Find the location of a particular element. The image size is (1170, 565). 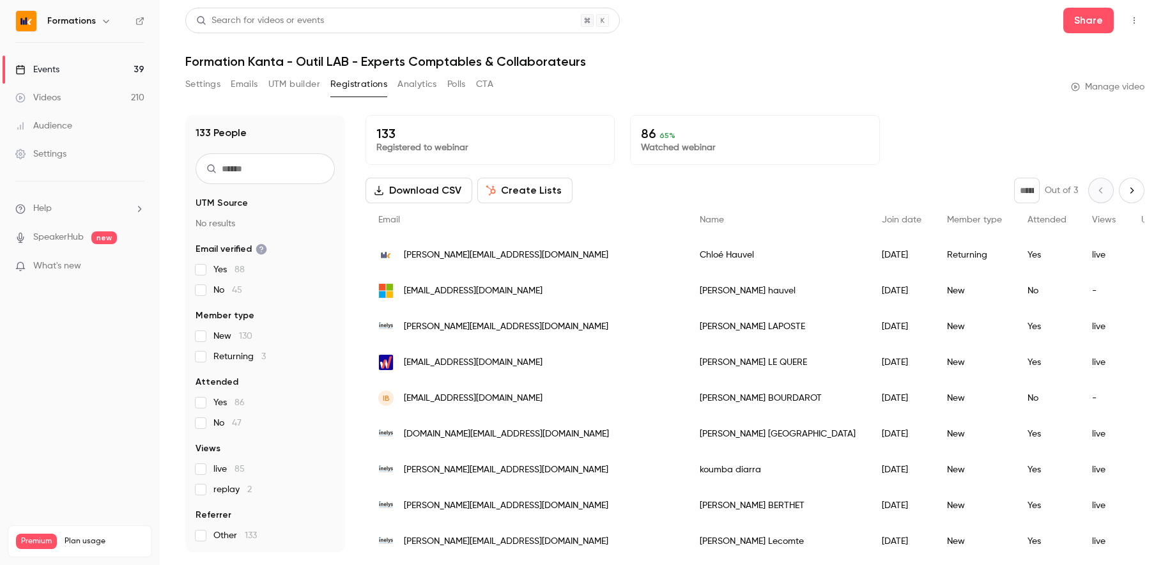

p: Registered to webinar is located at coordinates (490, 148).